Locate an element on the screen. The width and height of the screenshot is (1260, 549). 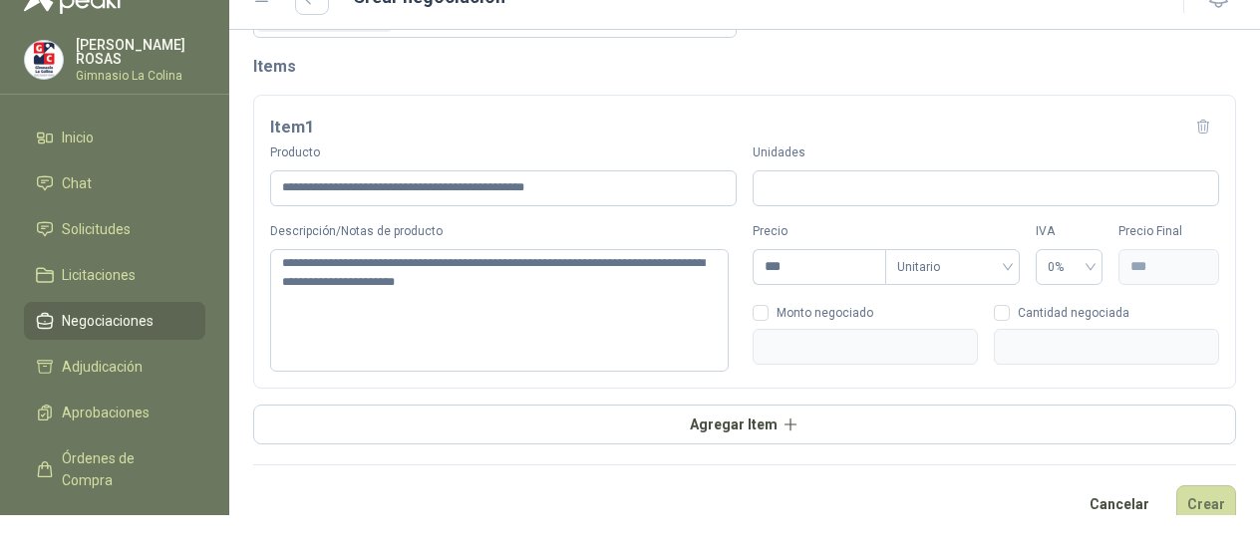
label: Descripción/Notas de producto is located at coordinates (503, 231).